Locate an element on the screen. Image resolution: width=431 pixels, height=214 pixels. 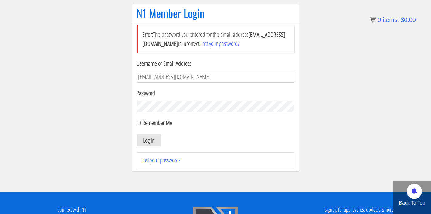
span: 0 is located at coordinates (379, 20).